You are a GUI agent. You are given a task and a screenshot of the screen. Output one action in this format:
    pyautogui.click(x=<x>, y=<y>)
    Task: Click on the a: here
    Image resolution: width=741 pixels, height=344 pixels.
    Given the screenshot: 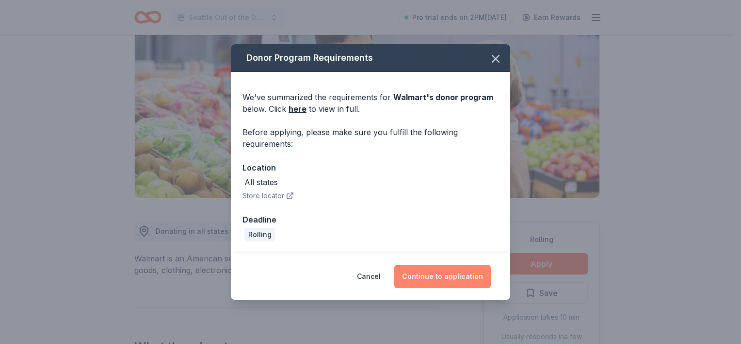 What is the action you would take?
    pyautogui.click(x=297, y=109)
    